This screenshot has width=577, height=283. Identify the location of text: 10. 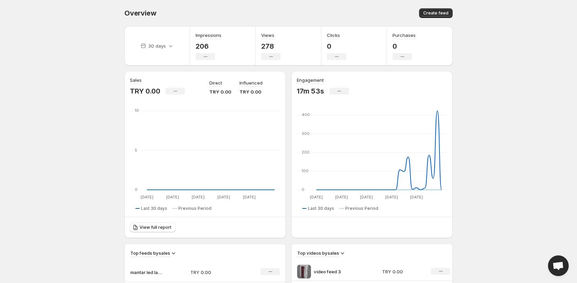
(137, 110).